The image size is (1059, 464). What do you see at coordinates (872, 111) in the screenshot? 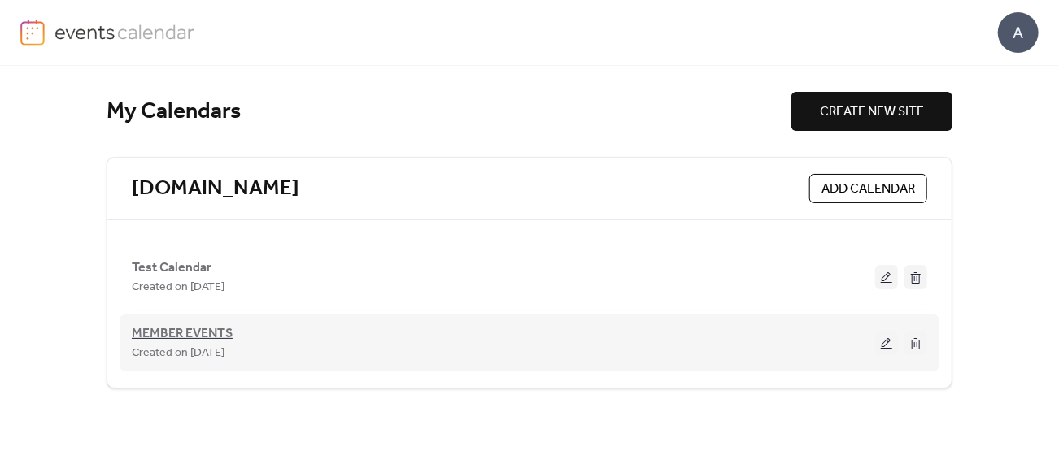
I see `button: CREATE NEW SITE` at bounding box center [872, 111].